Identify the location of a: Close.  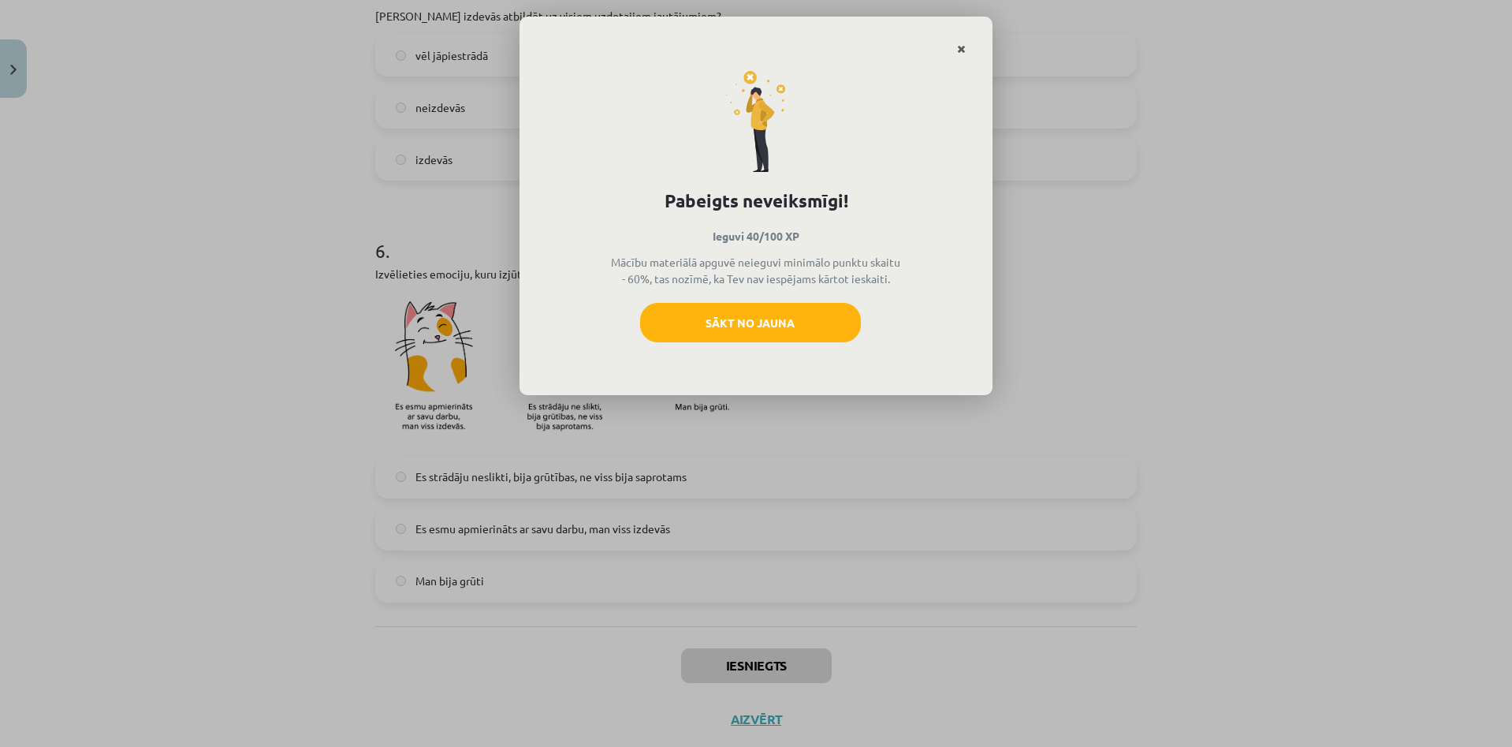
(961, 49).